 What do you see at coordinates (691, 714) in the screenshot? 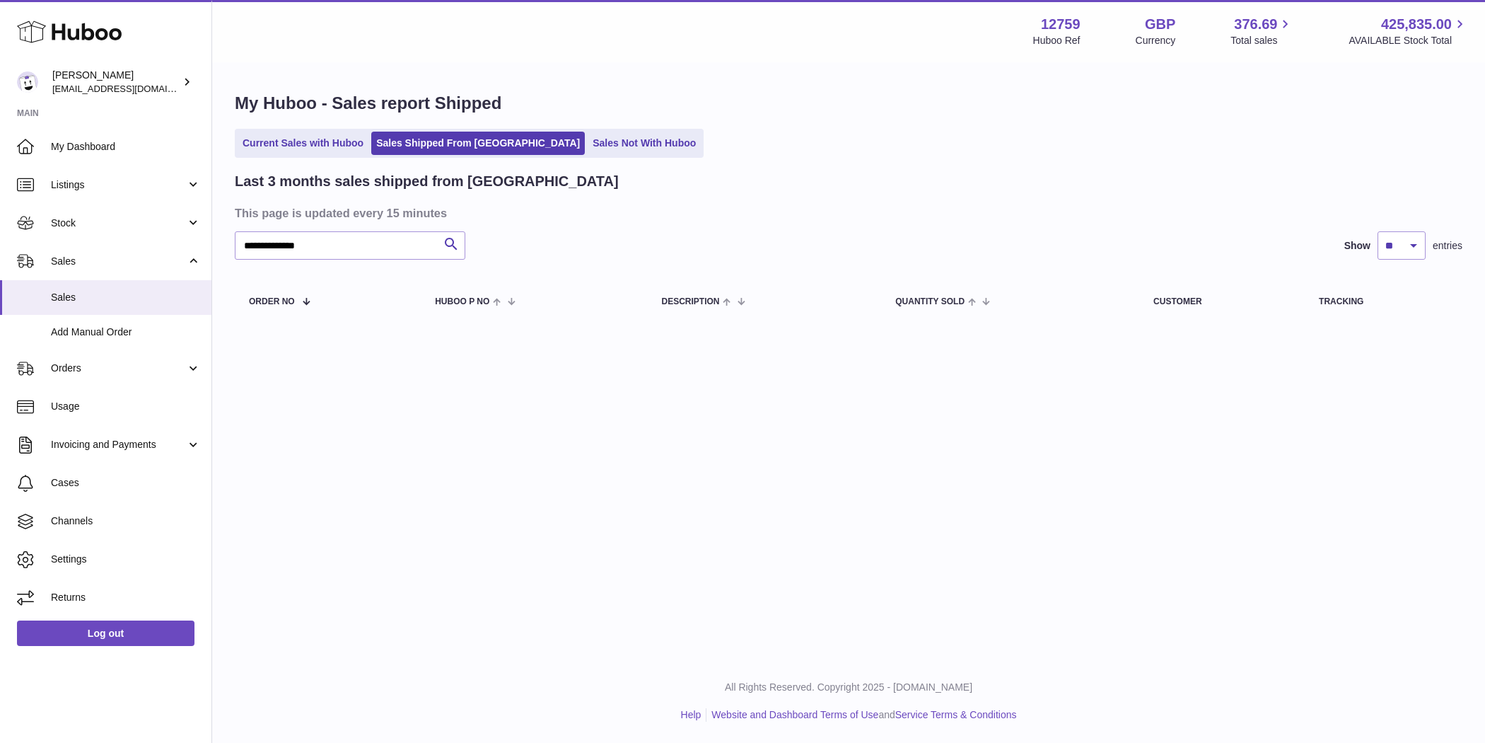
I see `a: Help` at bounding box center [691, 714].